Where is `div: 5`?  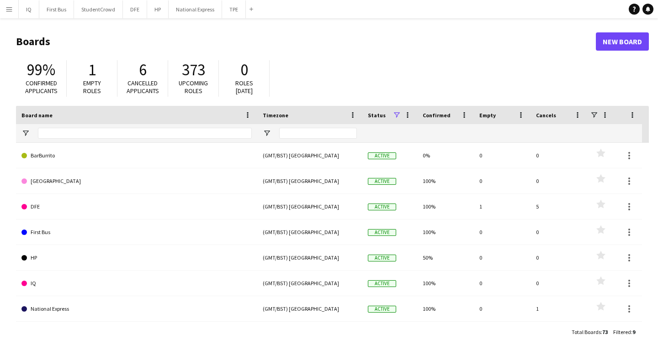 div: 5 is located at coordinates (559, 206).